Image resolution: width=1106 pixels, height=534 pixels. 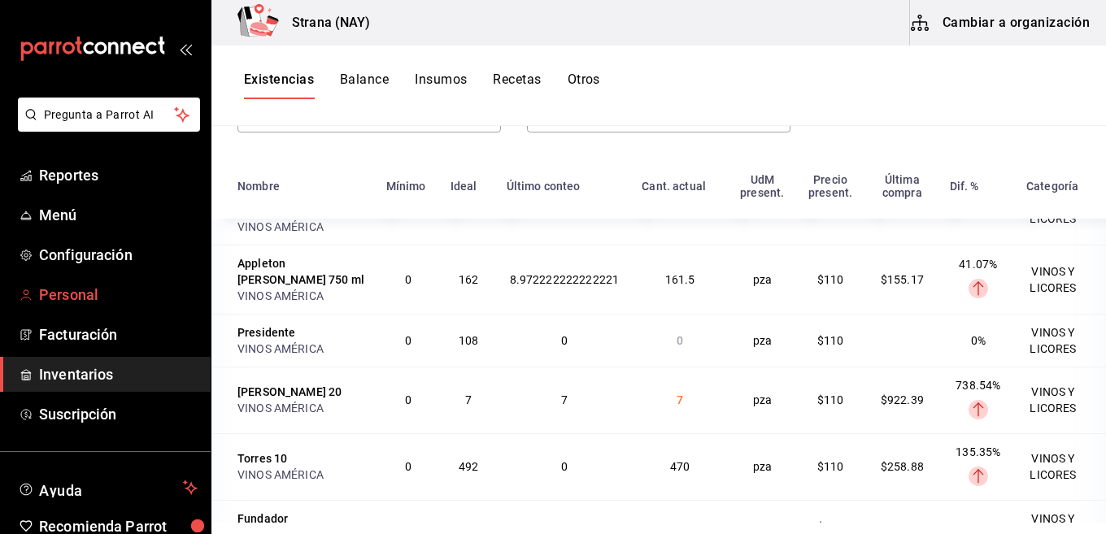 What do you see at coordinates (1052, 186) in the screenshot?
I see `div: Categoría` at bounding box center [1052, 186].